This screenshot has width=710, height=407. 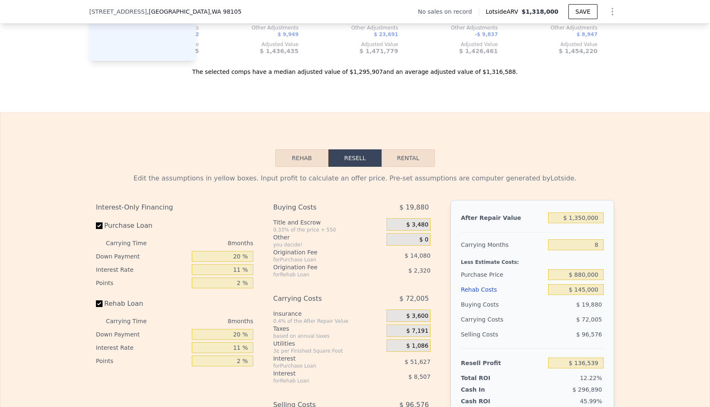 What do you see at coordinates (502, 363) in the screenshot?
I see `div: Resell Profit` at bounding box center [502, 363].